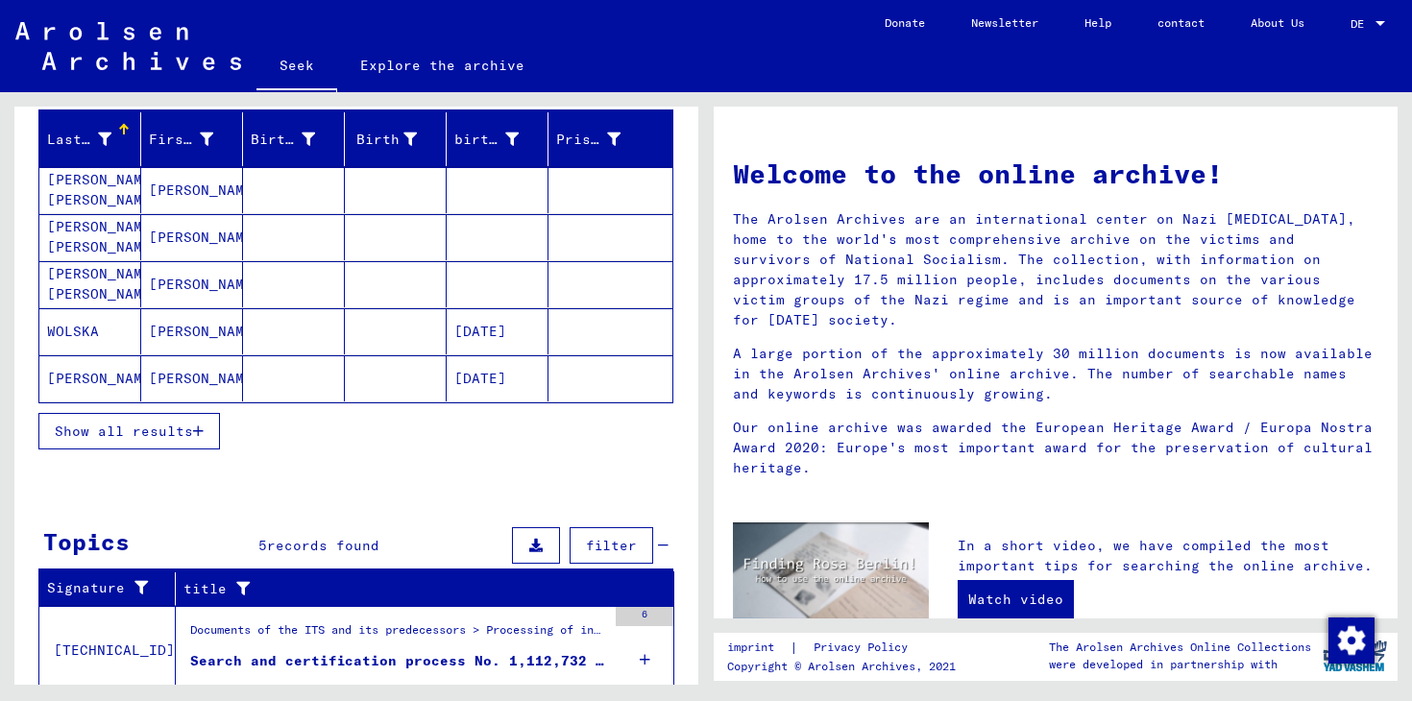 The width and height of the screenshot is (1412, 701). Describe the element at coordinates (1098, 22) in the screenshot. I see `font: Help` at that location.